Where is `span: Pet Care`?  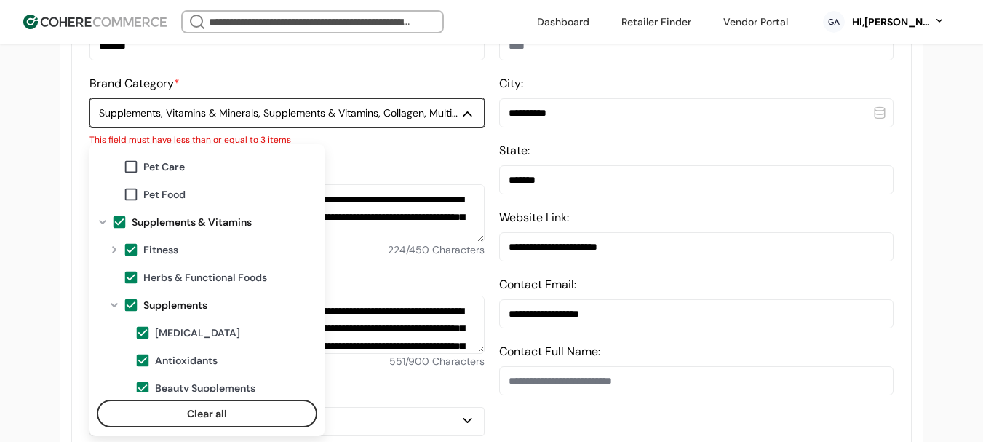 span: Pet Care is located at coordinates (164, 167).